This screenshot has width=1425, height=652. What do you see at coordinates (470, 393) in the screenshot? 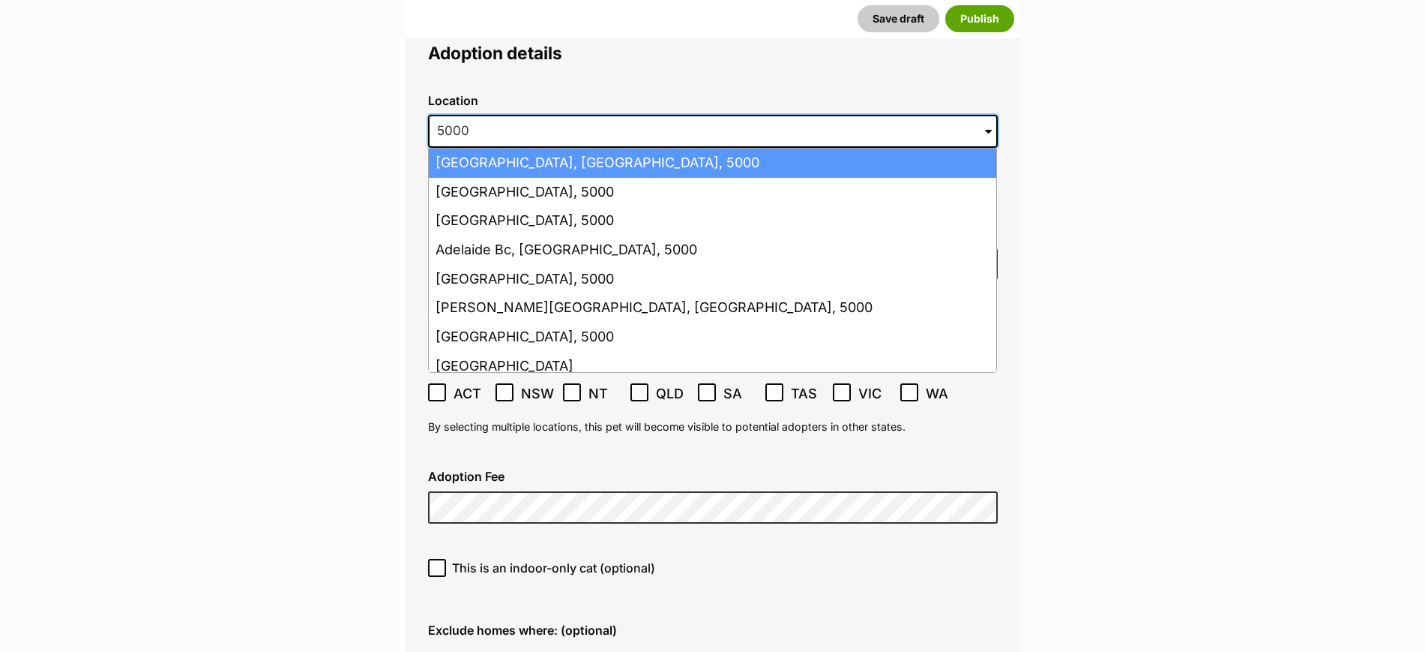
I see `span: ACT` at bounding box center [470, 393].